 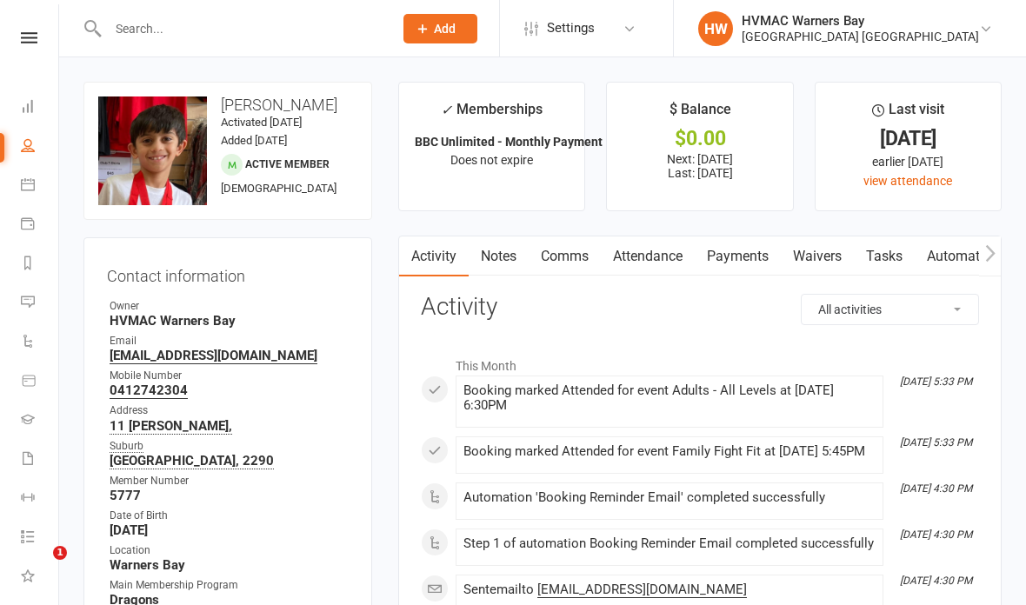 I want to click on a: Reports, so click(x=40, y=264).